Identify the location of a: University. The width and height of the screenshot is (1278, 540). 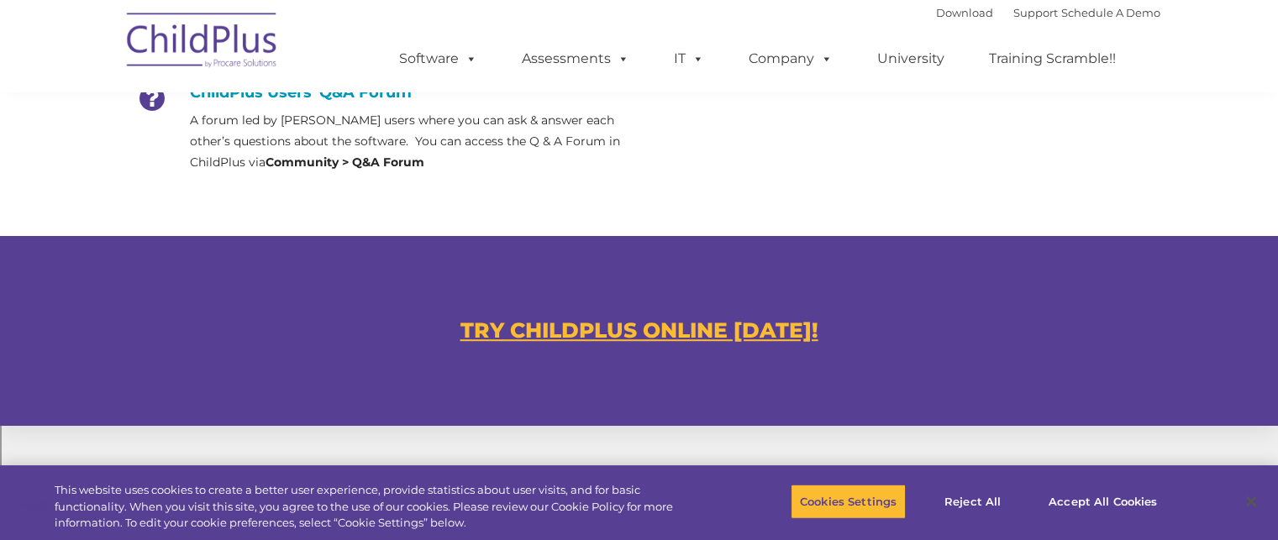
(911, 59).